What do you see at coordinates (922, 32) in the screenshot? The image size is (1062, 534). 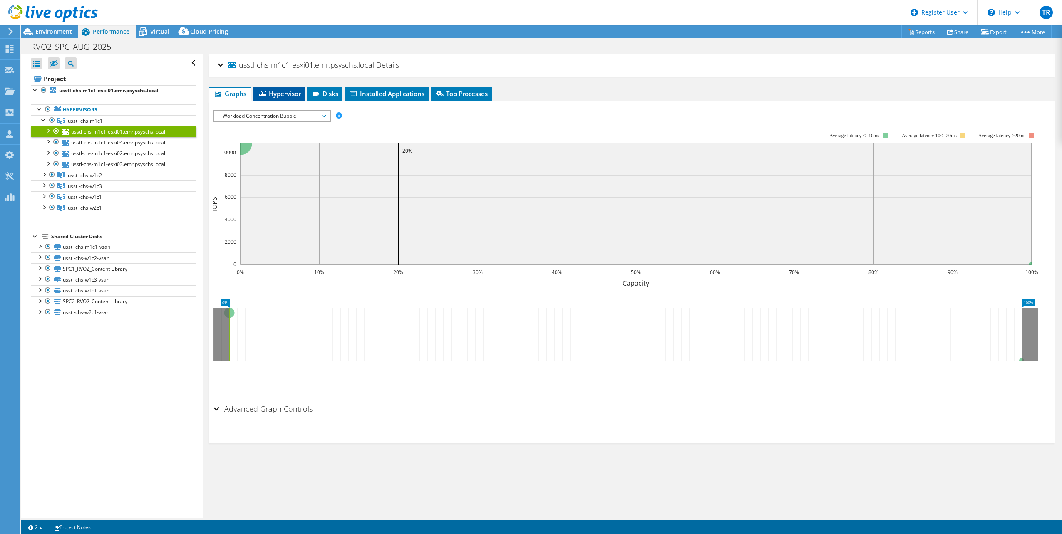 I see `a: Reports` at bounding box center [922, 32].